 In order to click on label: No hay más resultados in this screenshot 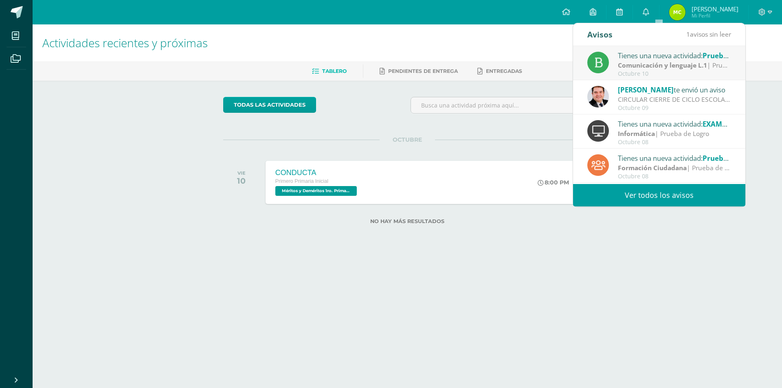, I will do `click(407, 221)`.